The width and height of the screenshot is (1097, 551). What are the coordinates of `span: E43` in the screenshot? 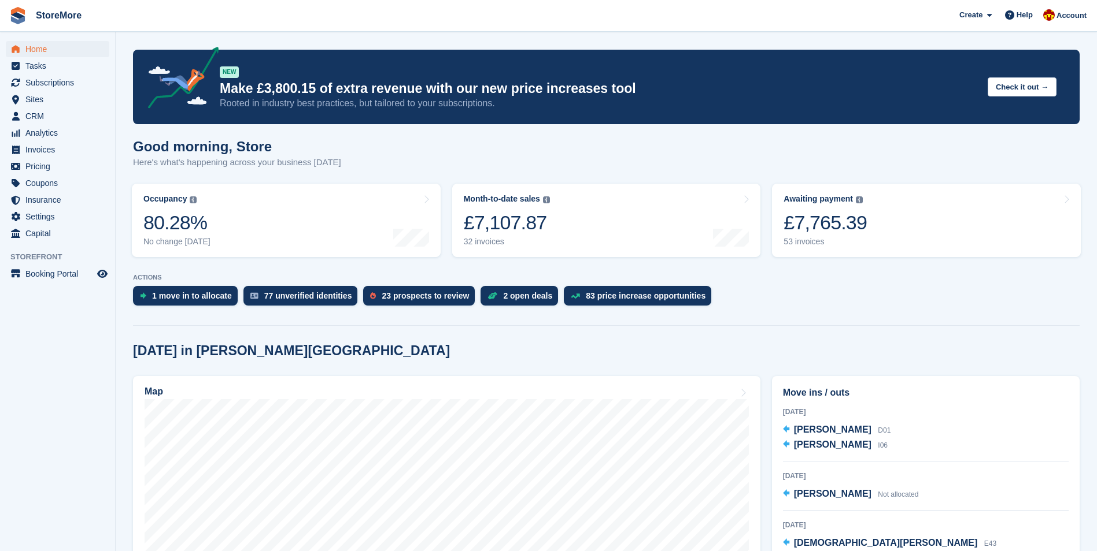 It's located at (990, 544).